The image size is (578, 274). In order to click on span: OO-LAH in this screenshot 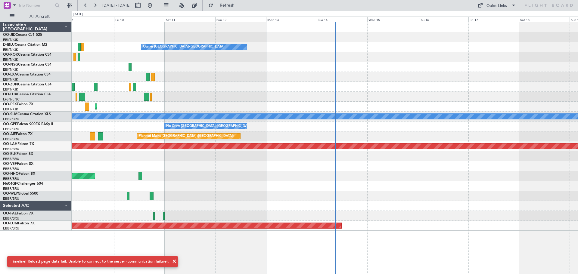, I will do `click(10, 144)`.